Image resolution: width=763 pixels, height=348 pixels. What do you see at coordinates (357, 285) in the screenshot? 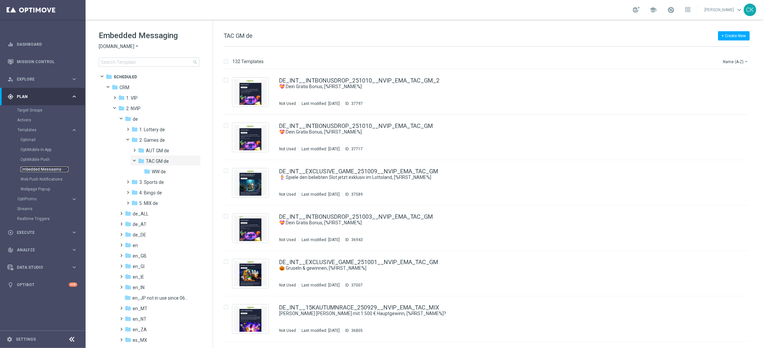
I see `div: 37007` at bounding box center [357, 285].